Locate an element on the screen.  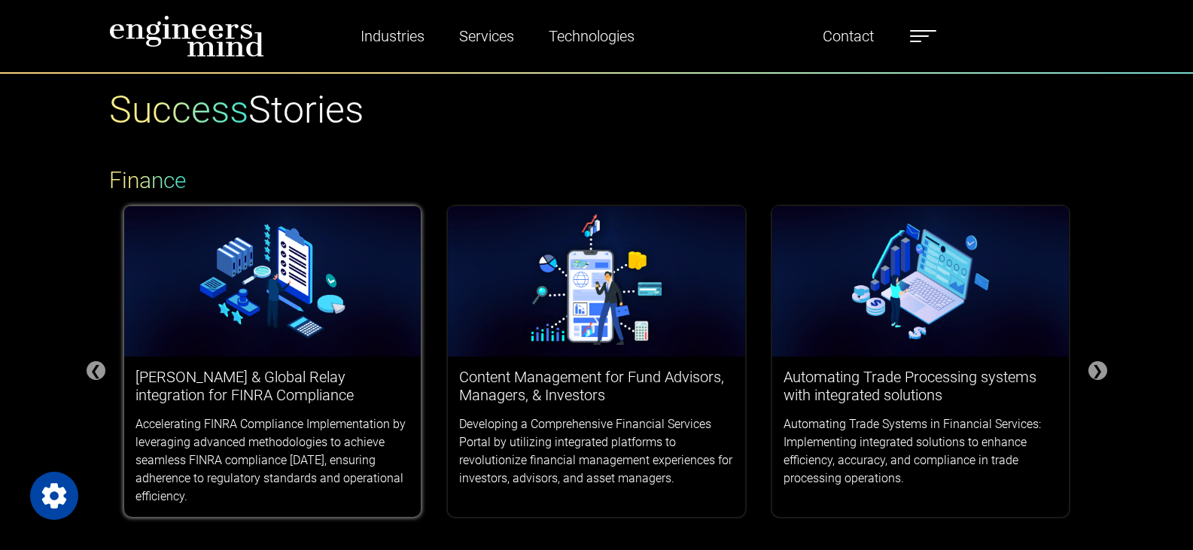
h1: Stories is located at coordinates (236, 110).